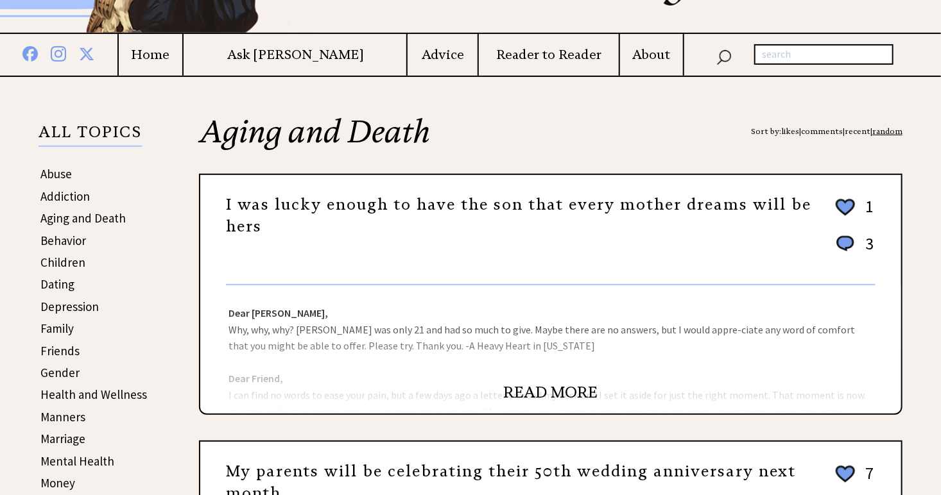 The image size is (941, 495). I want to click on strong: Dear Friend,, so click(255, 379).